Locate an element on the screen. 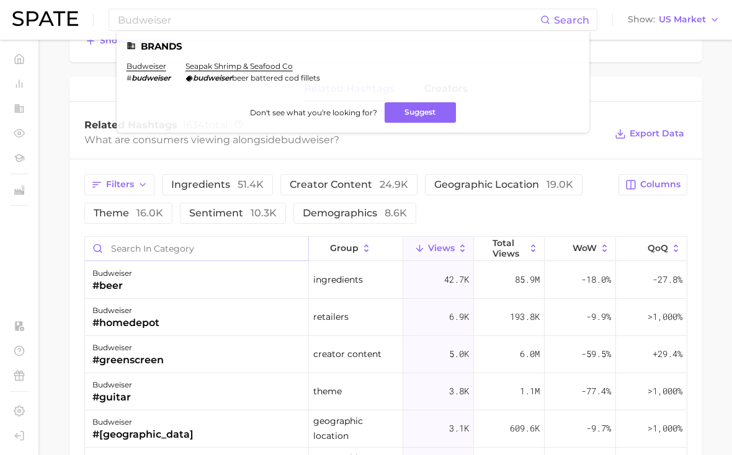  span: 42.7k is located at coordinates (457, 280).